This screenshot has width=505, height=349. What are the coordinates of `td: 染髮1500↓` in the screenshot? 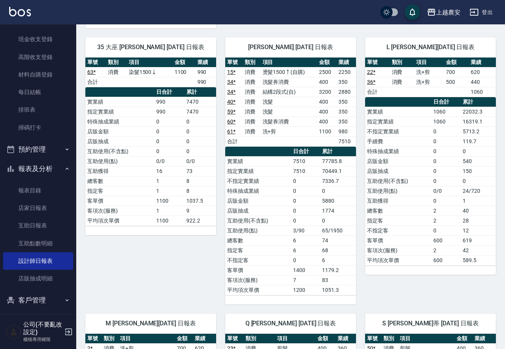 It's located at (150, 72).